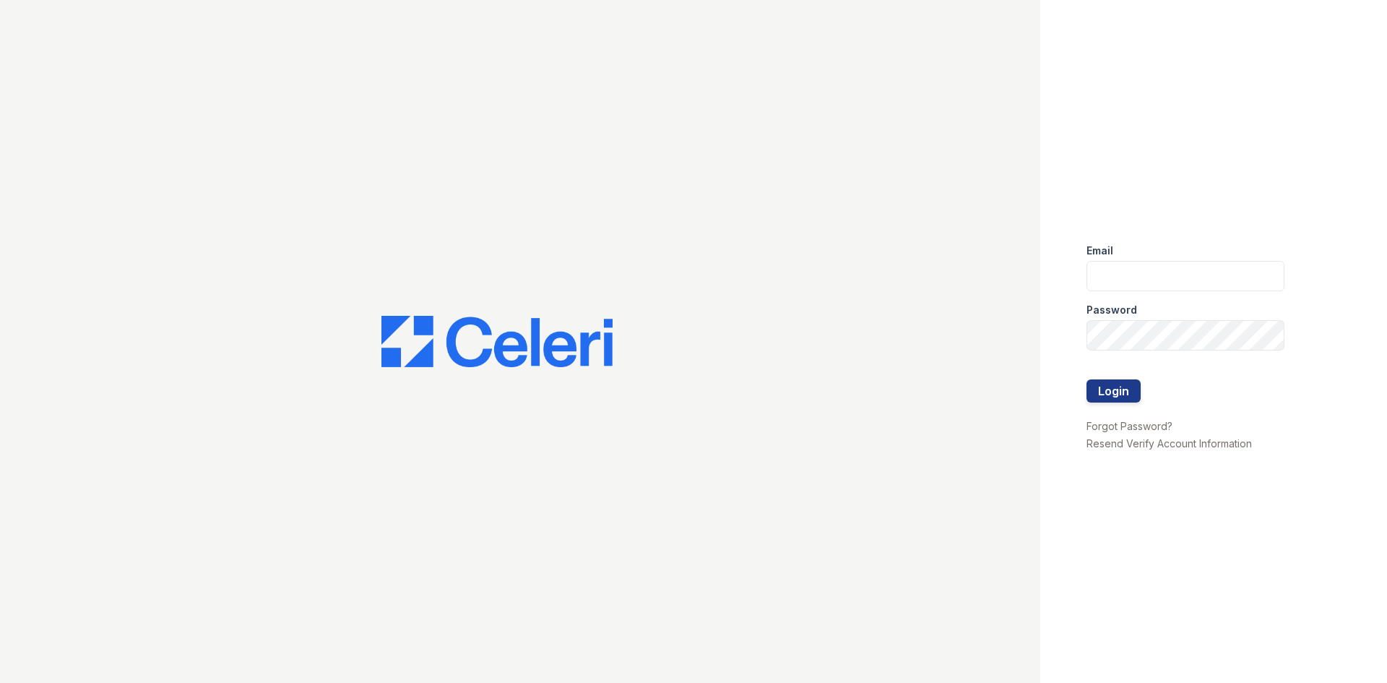  I want to click on label: Password, so click(1112, 310).